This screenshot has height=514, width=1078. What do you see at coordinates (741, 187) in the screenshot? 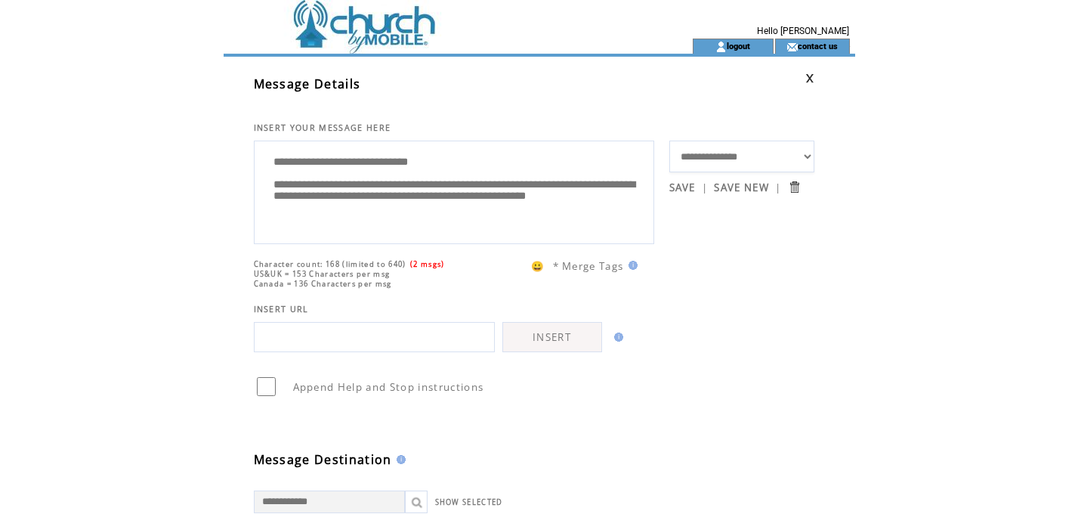
I see `a: SAVE NEW` at bounding box center [741, 187].